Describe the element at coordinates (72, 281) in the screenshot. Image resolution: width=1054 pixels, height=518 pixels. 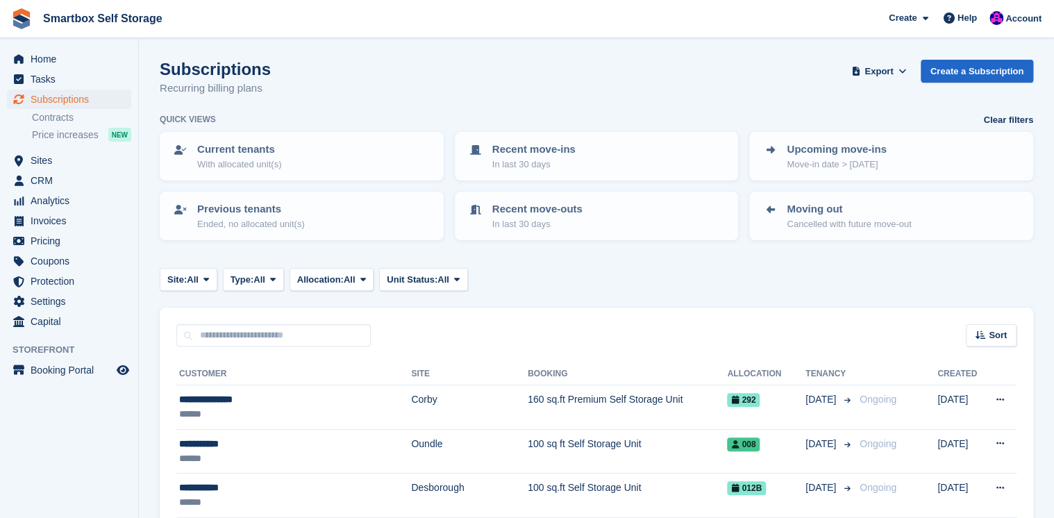
I see `span: Protection` at that location.